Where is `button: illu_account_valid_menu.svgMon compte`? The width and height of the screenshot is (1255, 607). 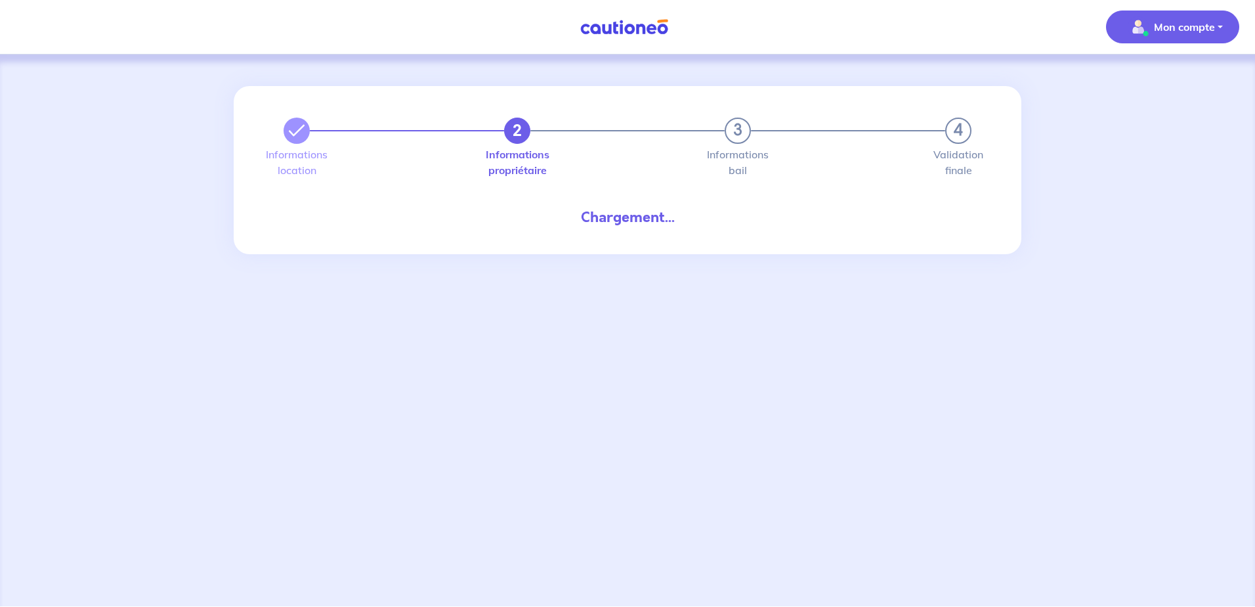
button: illu_account_valid_menu.svgMon compte is located at coordinates (1173, 27).